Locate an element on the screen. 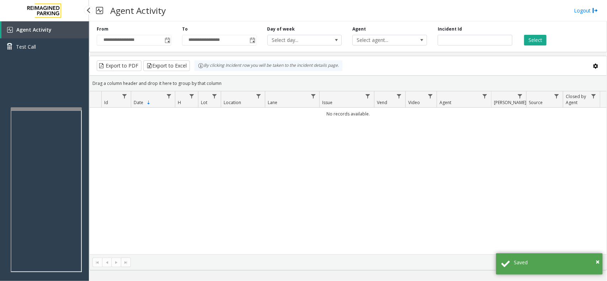 The height and width of the screenshot is (281, 607). span: Location is located at coordinates (232, 102).